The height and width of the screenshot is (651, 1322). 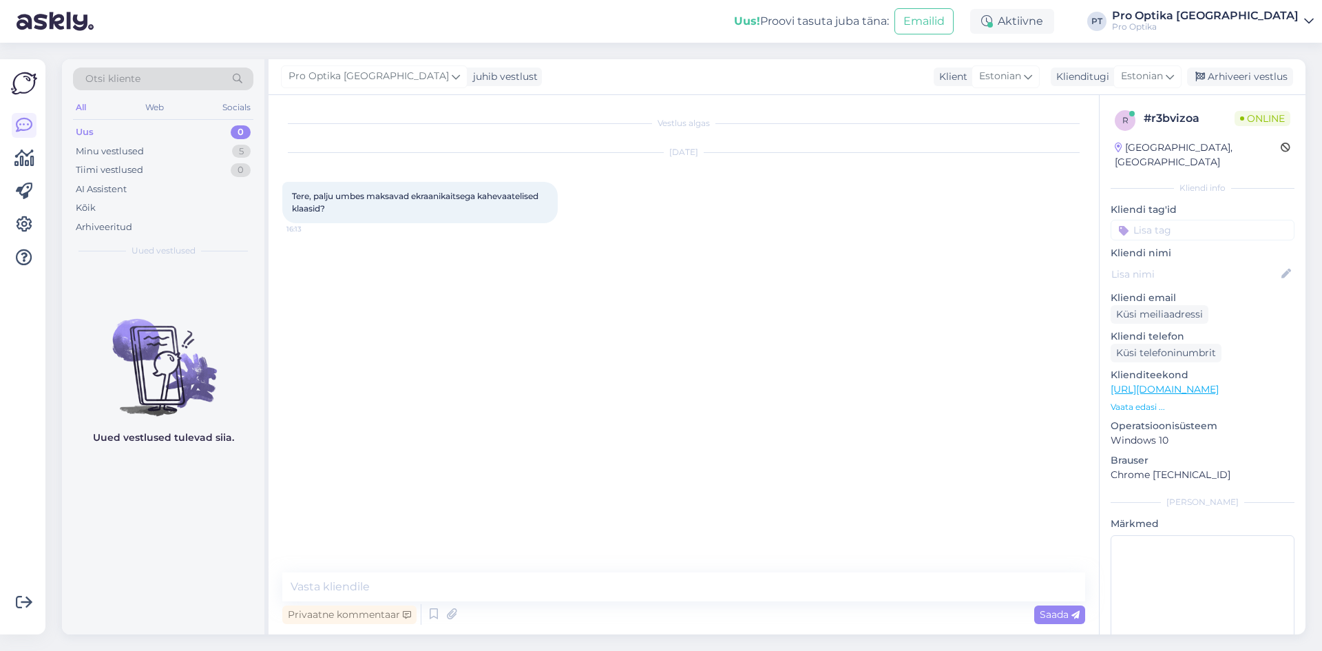 What do you see at coordinates (349, 614) in the screenshot?
I see `div: Privaatne kommentaar` at bounding box center [349, 614].